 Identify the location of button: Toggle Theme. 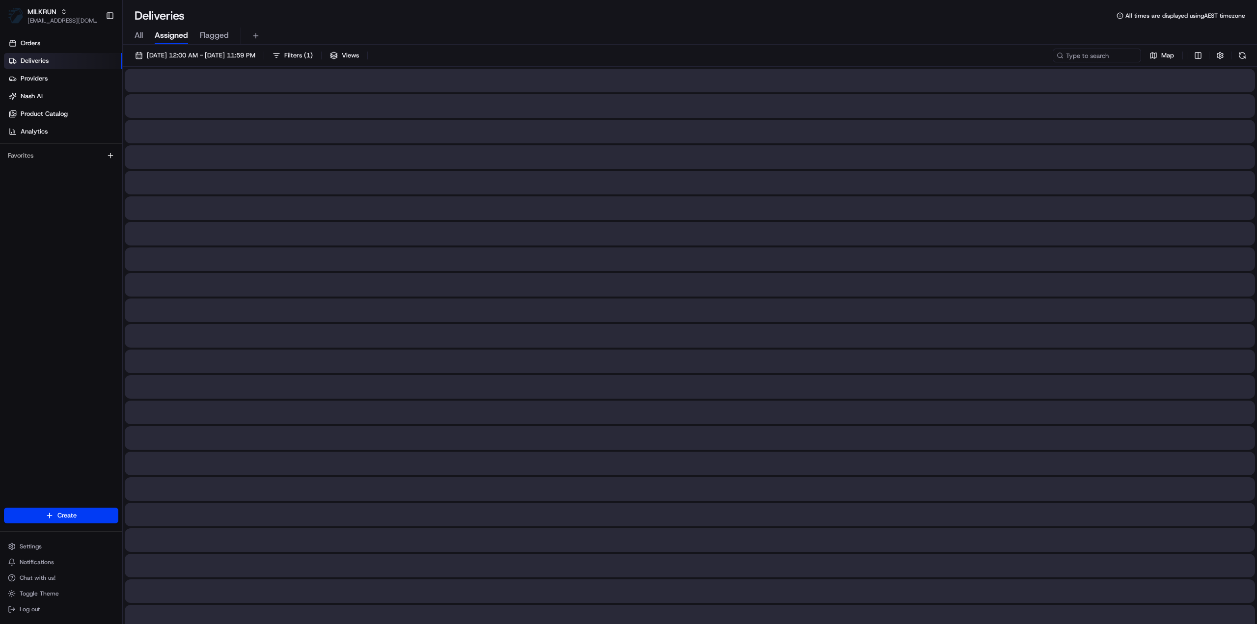
(61, 594).